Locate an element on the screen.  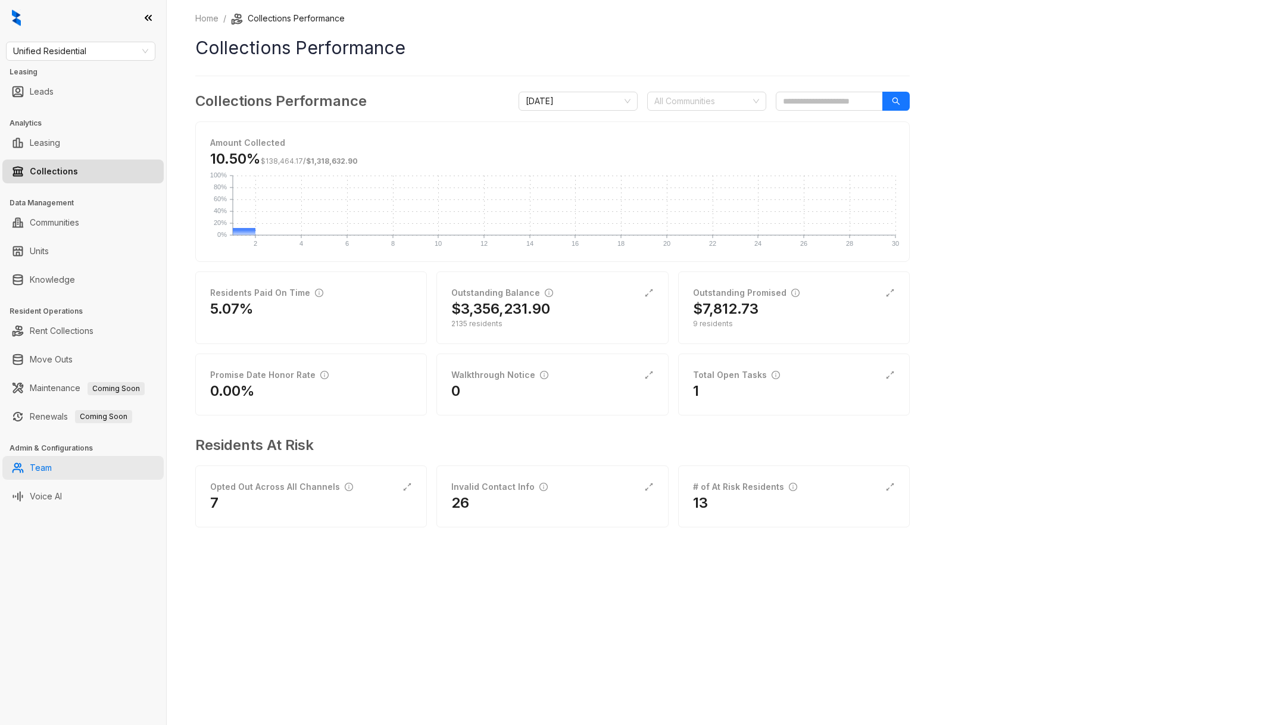
text: 12 is located at coordinates (484, 244).